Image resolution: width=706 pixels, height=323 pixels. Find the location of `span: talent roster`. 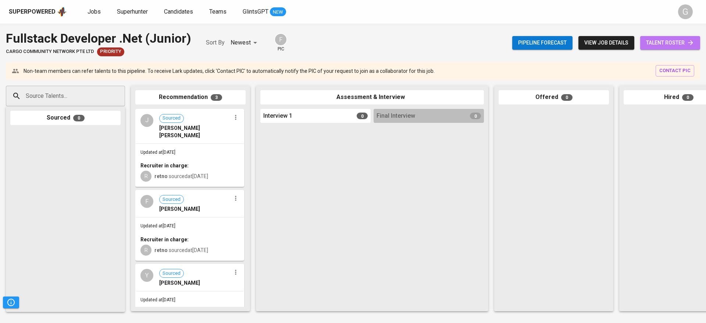

span: talent roster is located at coordinates (670, 43).